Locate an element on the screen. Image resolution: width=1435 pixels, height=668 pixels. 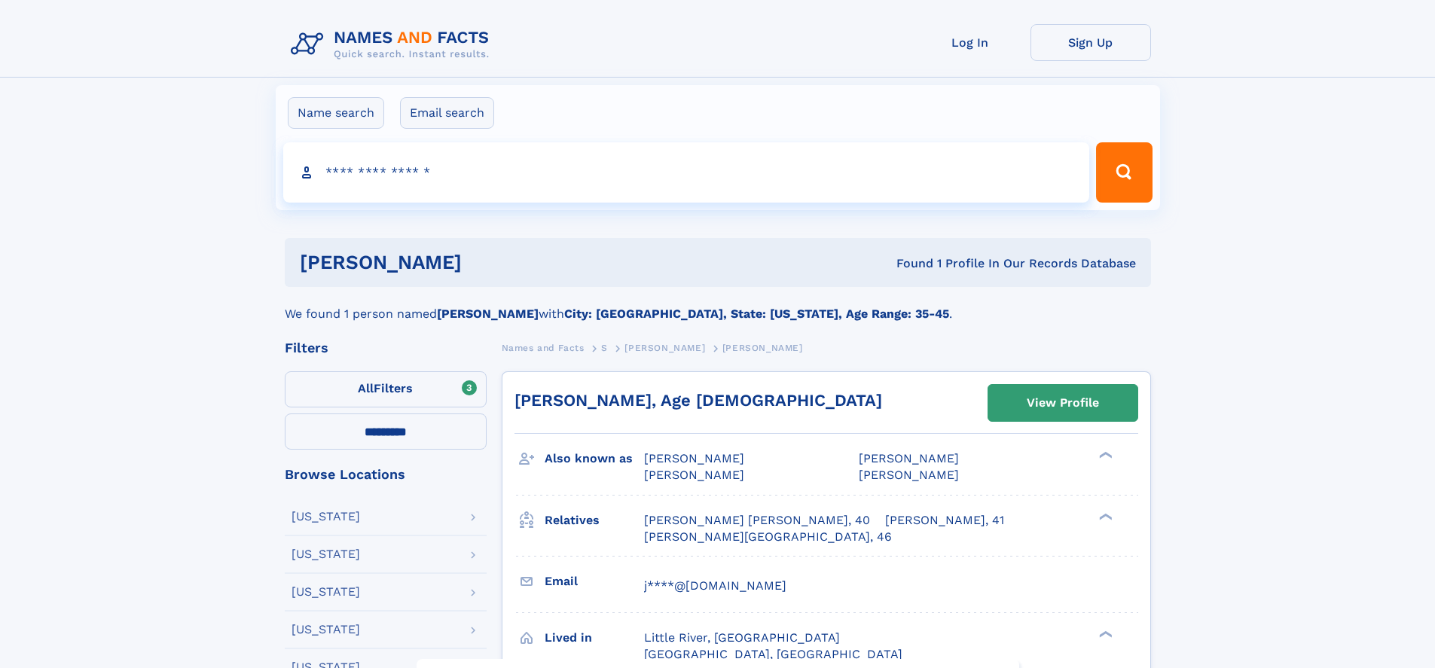
input: search input is located at coordinates (686, 173).